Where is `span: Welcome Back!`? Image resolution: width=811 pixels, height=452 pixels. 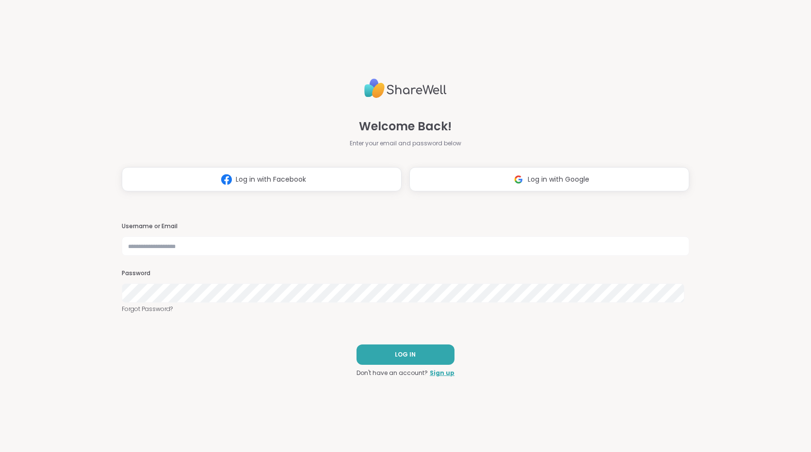
span: Welcome Back! is located at coordinates (405, 127).